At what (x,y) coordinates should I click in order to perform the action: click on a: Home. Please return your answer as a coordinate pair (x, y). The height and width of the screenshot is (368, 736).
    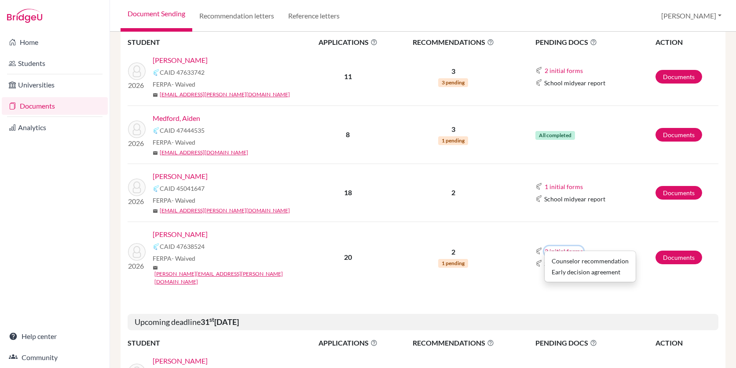
    Looking at the image, I should click on (55, 42).